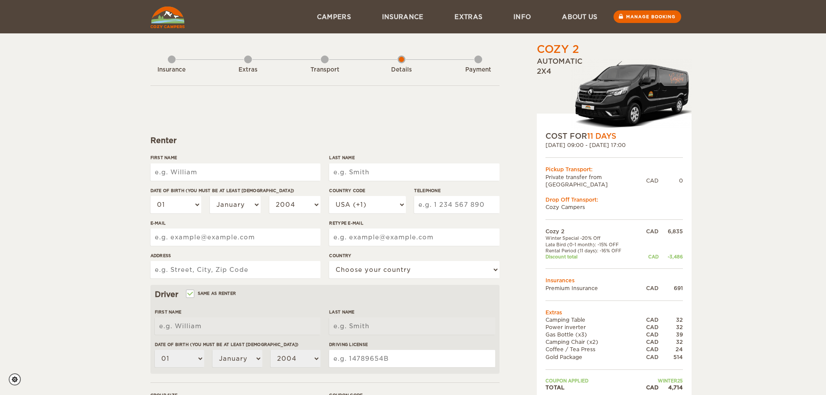 The height and width of the screenshot is (395, 826). What do you see at coordinates (591, 334) in the screenshot?
I see `td: Gas Bottle (x3)` at bounding box center [591, 334].